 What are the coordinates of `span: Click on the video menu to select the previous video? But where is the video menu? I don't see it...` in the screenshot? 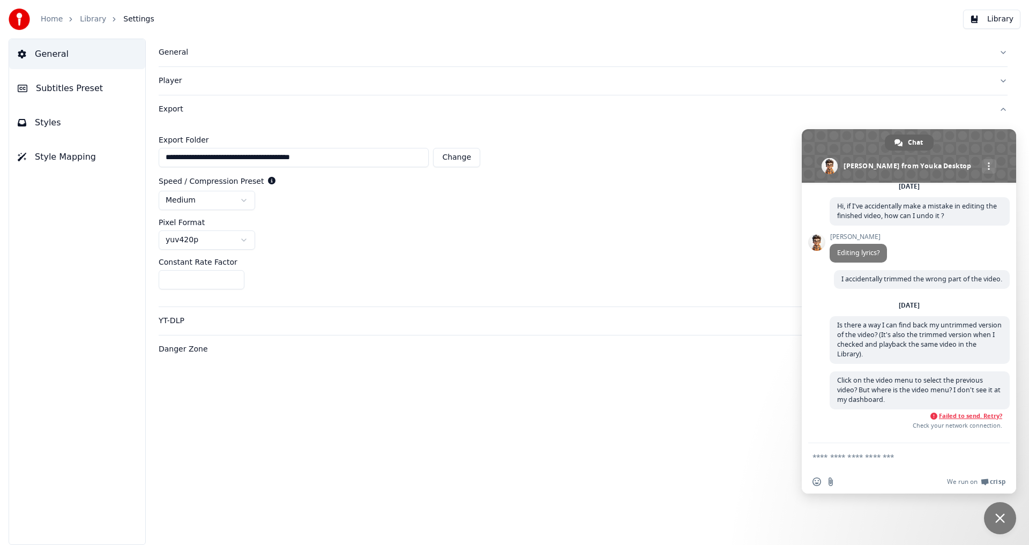 It's located at (919, 390).